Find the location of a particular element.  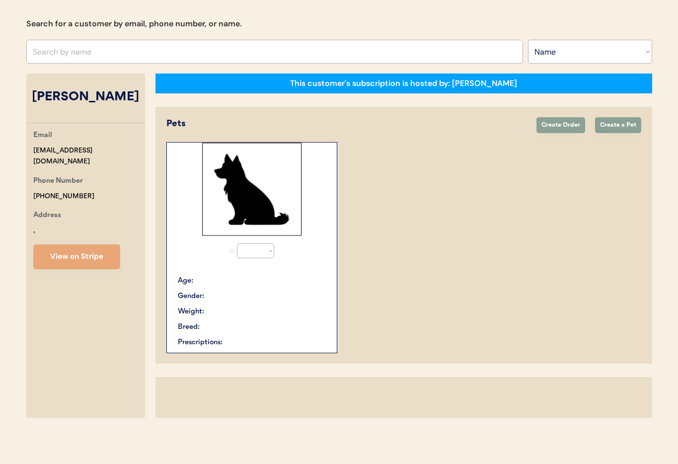

div: Prescriptions: is located at coordinates (200, 342).